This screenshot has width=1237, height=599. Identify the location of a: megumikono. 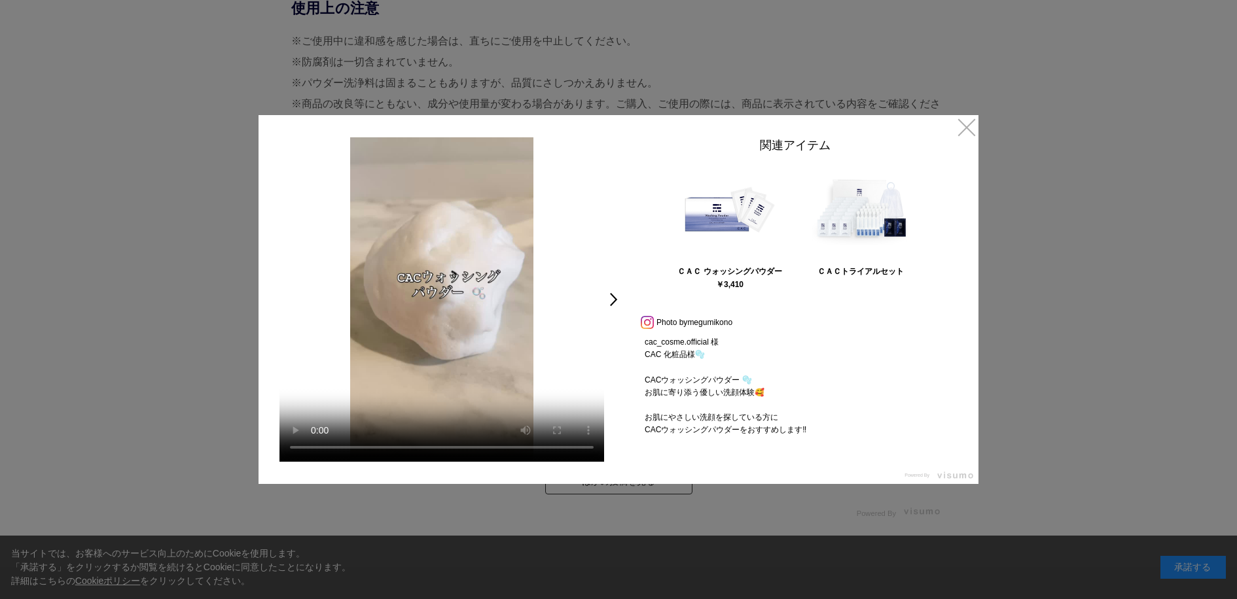
(709, 323).